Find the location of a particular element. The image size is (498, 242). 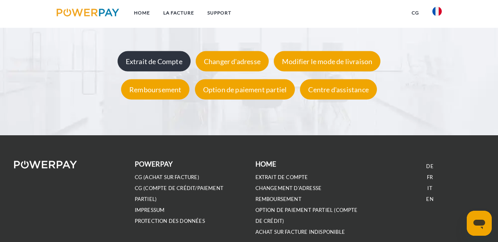

div: Modifier le mode de livraison is located at coordinates (327, 61).